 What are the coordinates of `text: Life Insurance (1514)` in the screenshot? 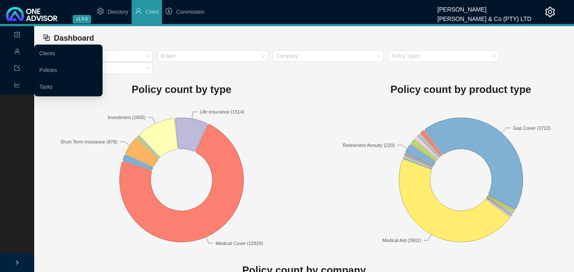 It's located at (222, 112).